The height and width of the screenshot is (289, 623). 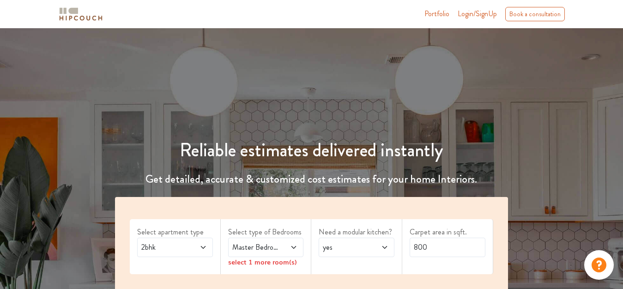 I want to click on div: Book a consultation, so click(x=535, y=14).